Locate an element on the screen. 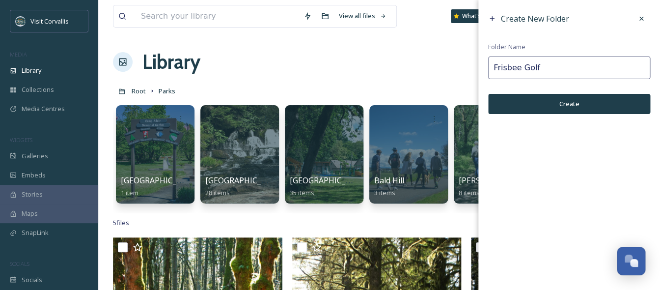  span: WIDGETS is located at coordinates (21, 139).